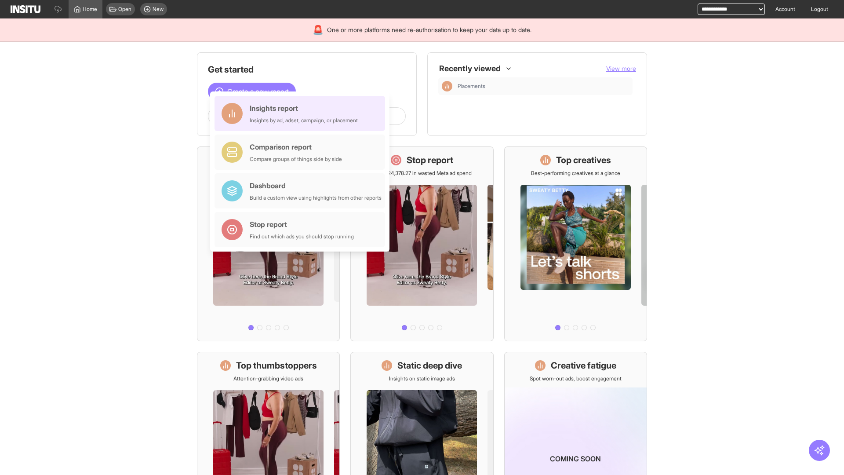 This screenshot has width=844, height=475. Describe the element at coordinates (429, 30) in the screenshot. I see `span: One or more platforms need re-authorisation to keep your data up to date.` at that location.